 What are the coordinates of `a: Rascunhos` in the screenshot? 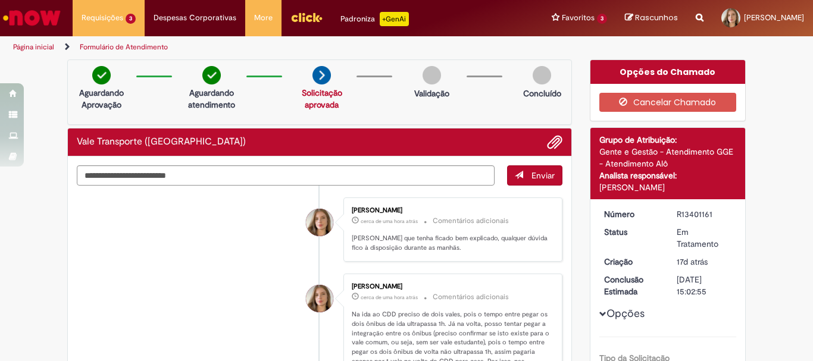 It's located at (651, 18).